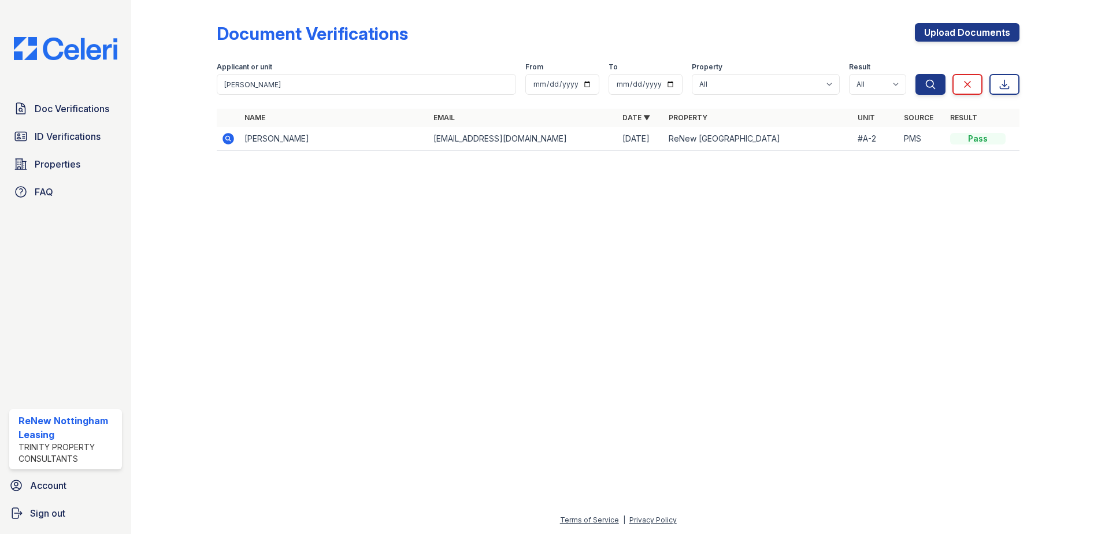 Image resolution: width=1105 pixels, height=534 pixels. What do you see at coordinates (637, 117) in the screenshot?
I see `a: Date ▼` at bounding box center [637, 117].